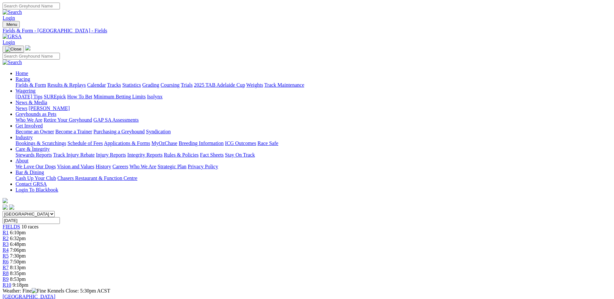 The image size is (614, 299). What do you see at coordinates (35, 131) in the screenshot?
I see `a: Become an Owner` at bounding box center [35, 131].